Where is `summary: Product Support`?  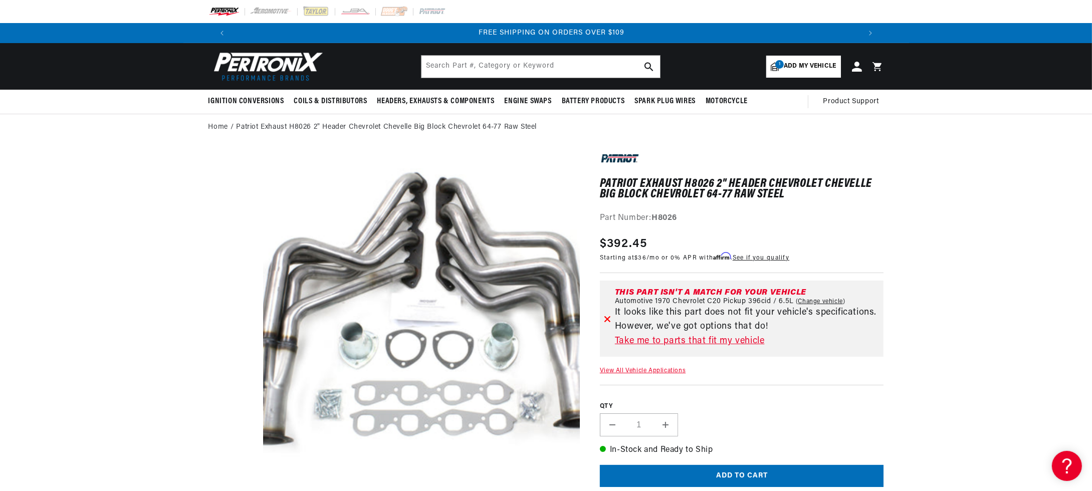
summary: Product Support is located at coordinates (854, 102).